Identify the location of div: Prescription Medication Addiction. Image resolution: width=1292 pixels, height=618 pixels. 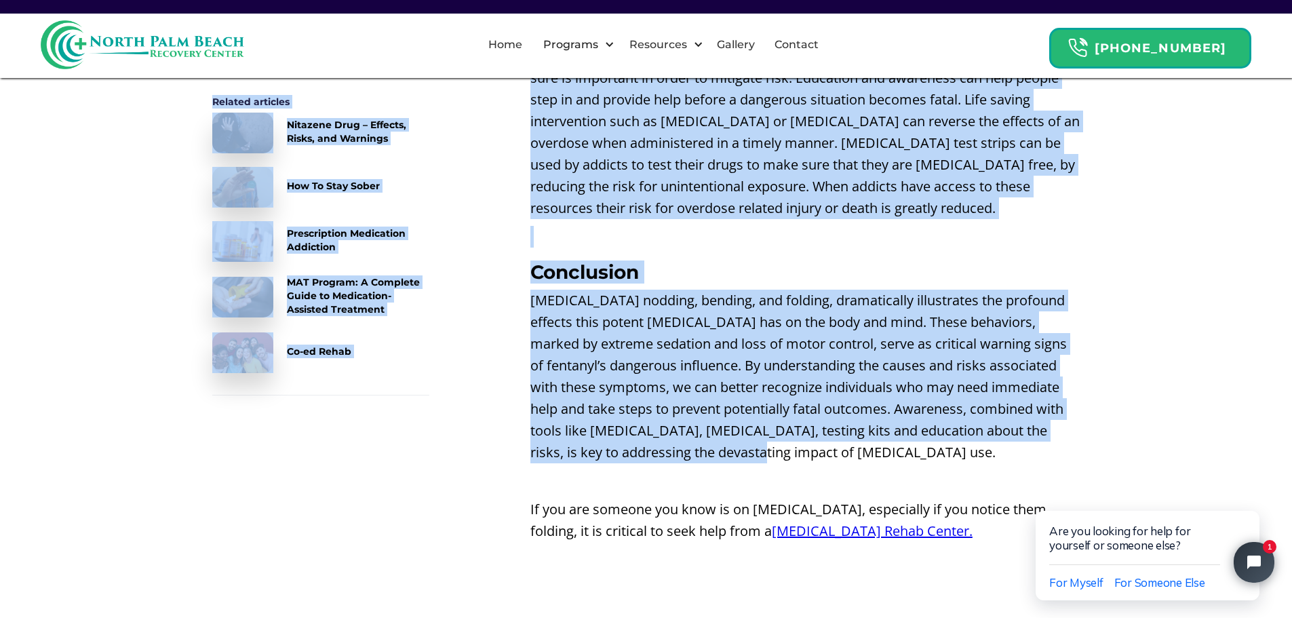
(358, 240).